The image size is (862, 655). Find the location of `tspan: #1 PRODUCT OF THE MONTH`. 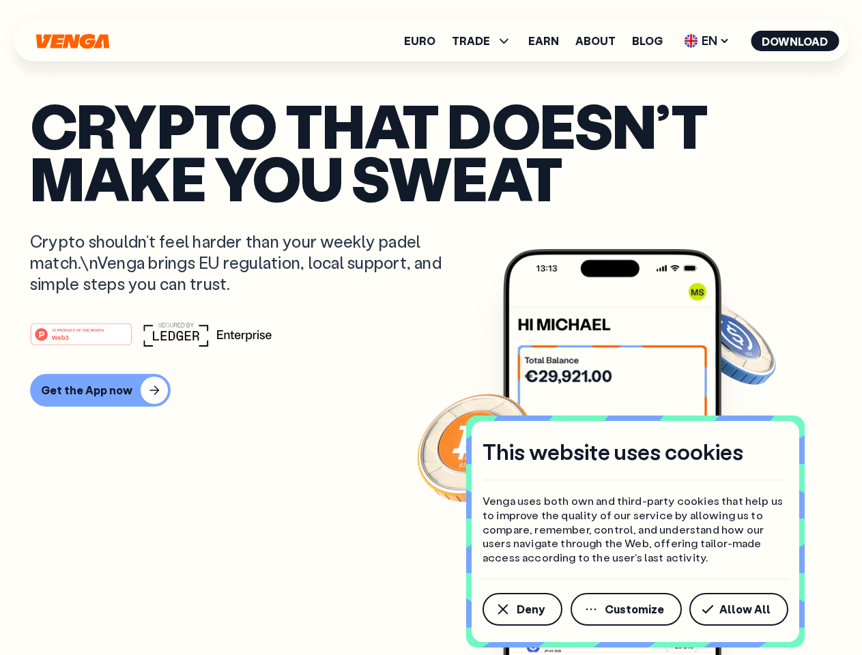

tspan: #1 PRODUCT OF THE MONTH is located at coordinates (78, 329).